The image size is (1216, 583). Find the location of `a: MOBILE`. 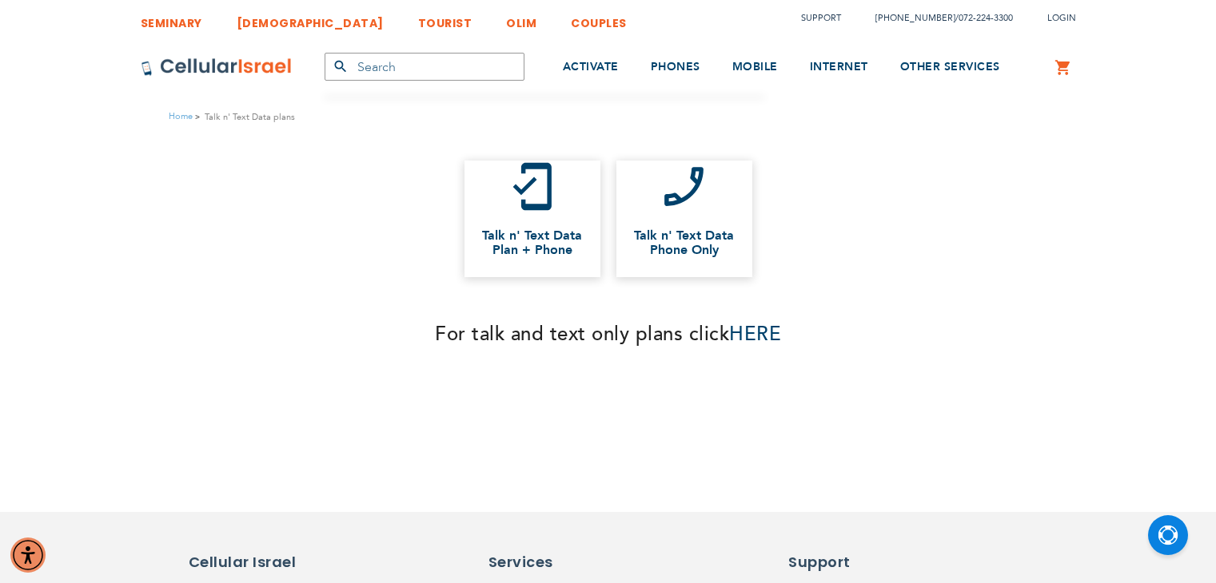

a: MOBILE is located at coordinates (754, 67).